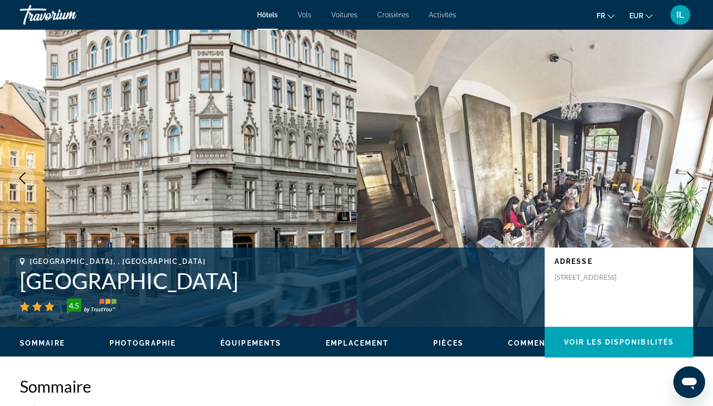 Image resolution: width=713 pixels, height=406 pixels. What do you see at coordinates (448, 343) in the screenshot?
I see `button: Pièces` at bounding box center [448, 343].